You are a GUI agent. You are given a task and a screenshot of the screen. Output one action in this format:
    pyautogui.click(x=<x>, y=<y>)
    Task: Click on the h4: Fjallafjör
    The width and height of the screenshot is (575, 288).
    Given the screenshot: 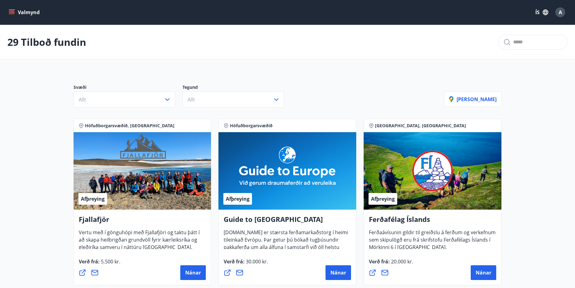 What is the action you would take?
    pyautogui.click(x=142, y=222)
    